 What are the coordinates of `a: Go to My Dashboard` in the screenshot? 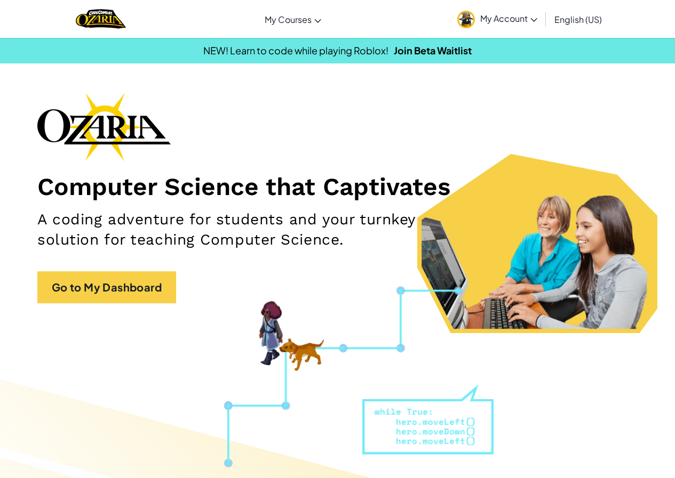 It's located at (107, 287).